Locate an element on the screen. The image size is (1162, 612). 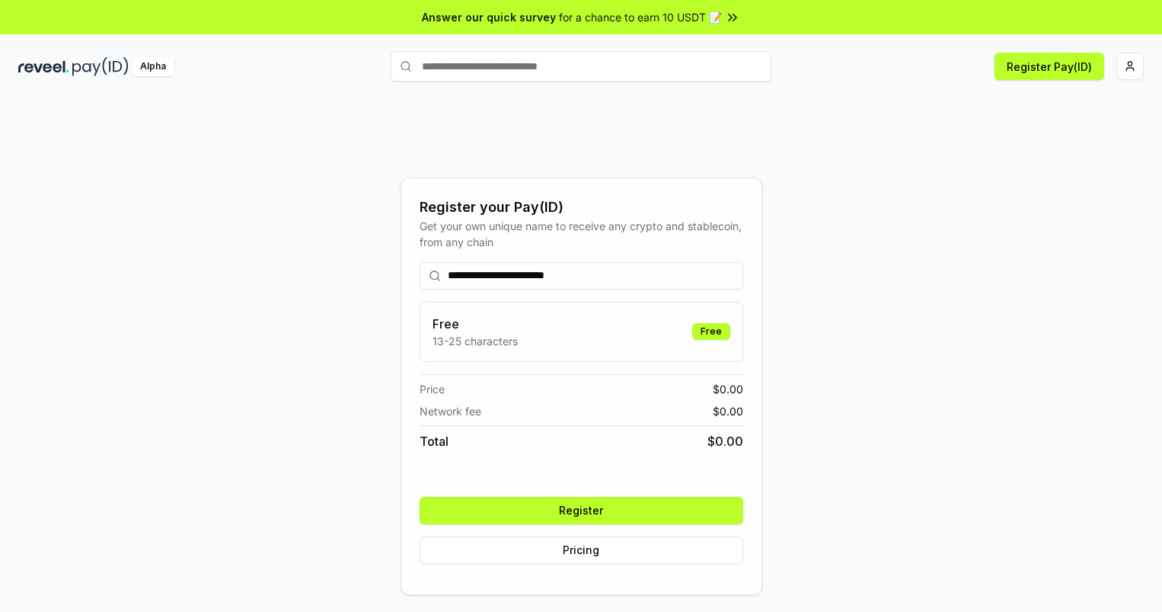
div: Get your own unique name to receive any crypto and stablecoin, from any chain is located at coordinates (581, 234).